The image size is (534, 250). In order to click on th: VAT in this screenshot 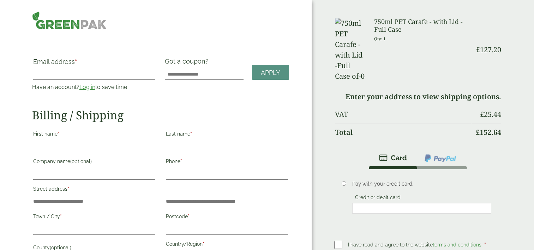, I will do `click(403, 114)`.